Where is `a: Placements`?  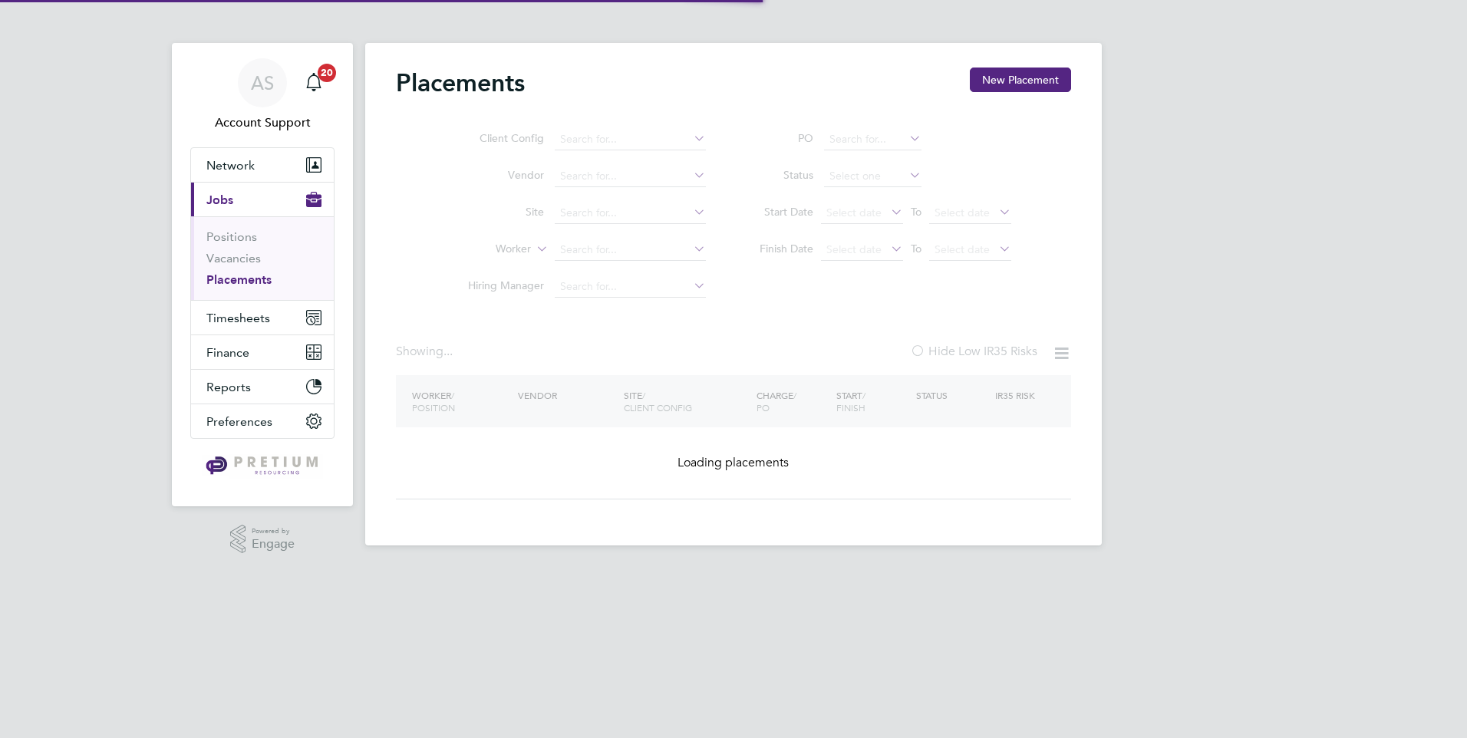 a: Placements is located at coordinates (239, 279).